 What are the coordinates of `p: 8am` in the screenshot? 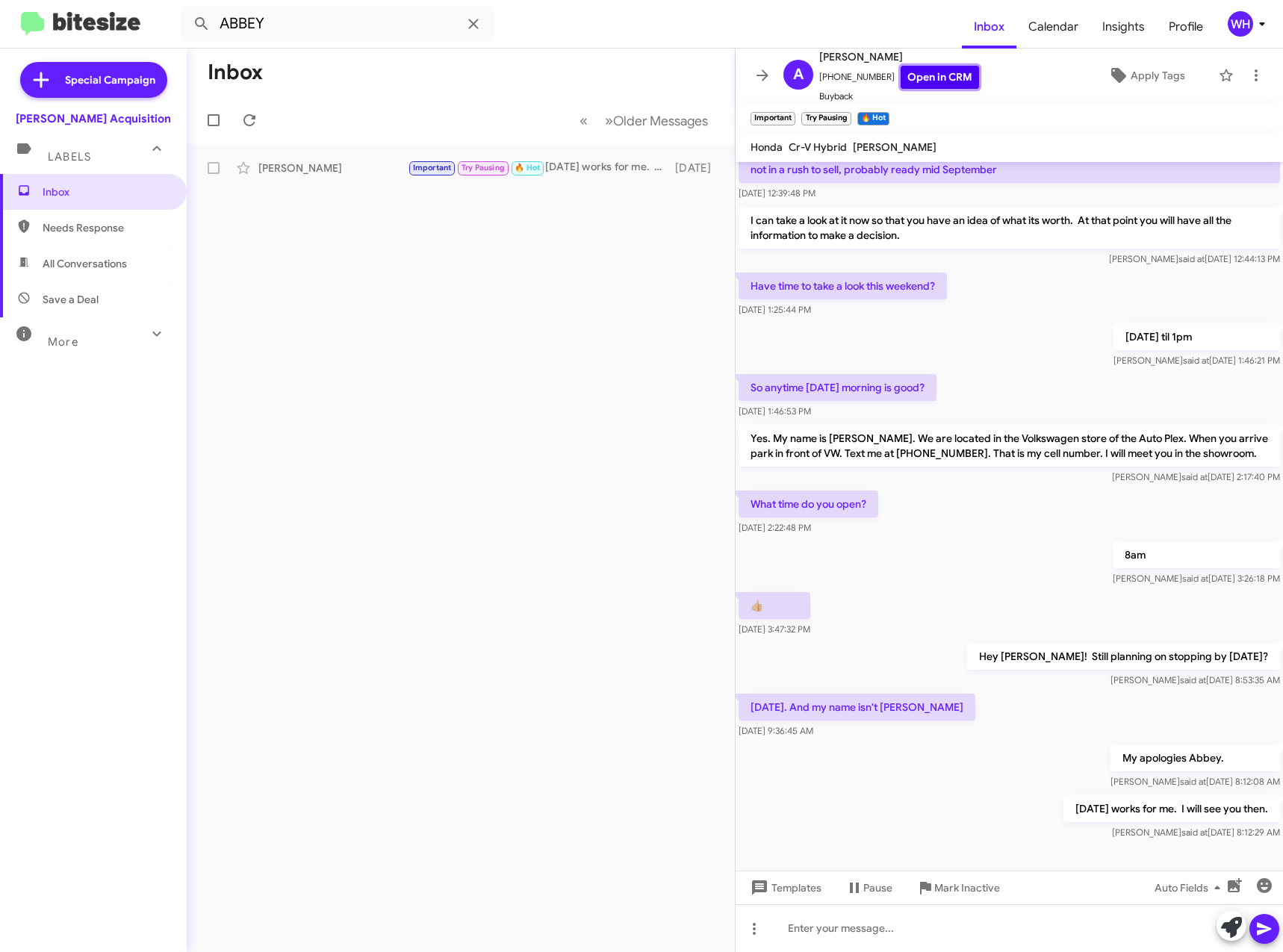 It's located at (1197, 555).